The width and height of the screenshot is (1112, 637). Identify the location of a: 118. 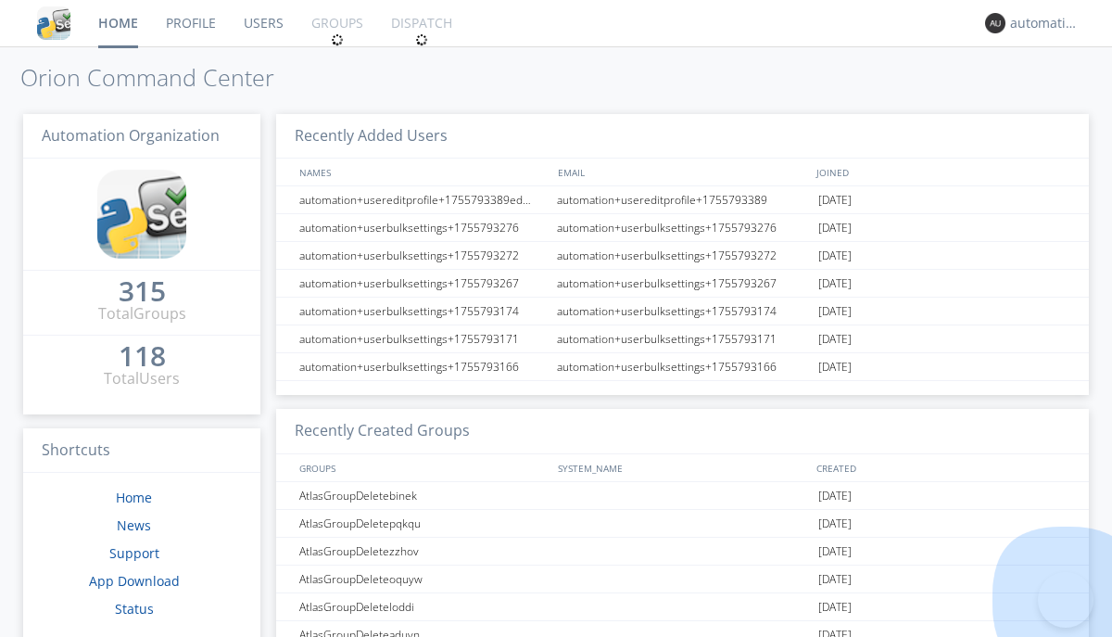
(142, 357).